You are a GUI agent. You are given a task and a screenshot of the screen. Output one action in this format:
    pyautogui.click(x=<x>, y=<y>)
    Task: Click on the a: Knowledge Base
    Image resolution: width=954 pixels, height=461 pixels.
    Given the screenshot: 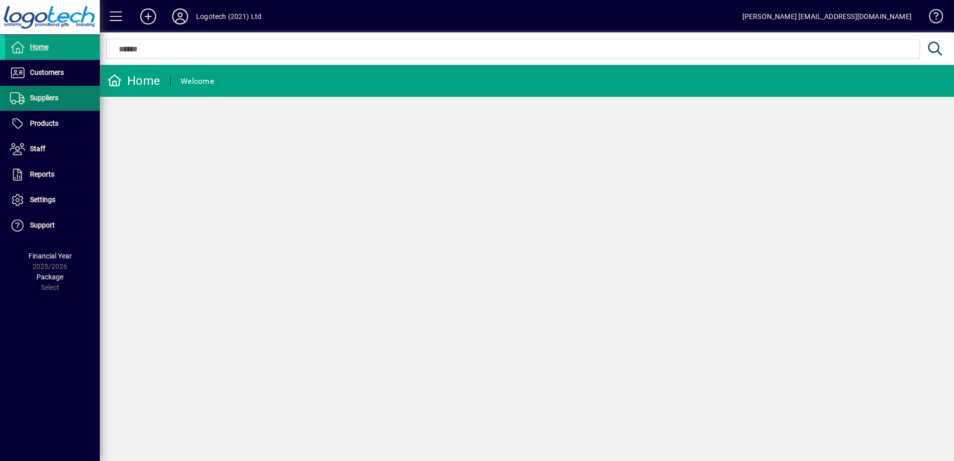 What is the action you would take?
    pyautogui.click(x=931, y=18)
    